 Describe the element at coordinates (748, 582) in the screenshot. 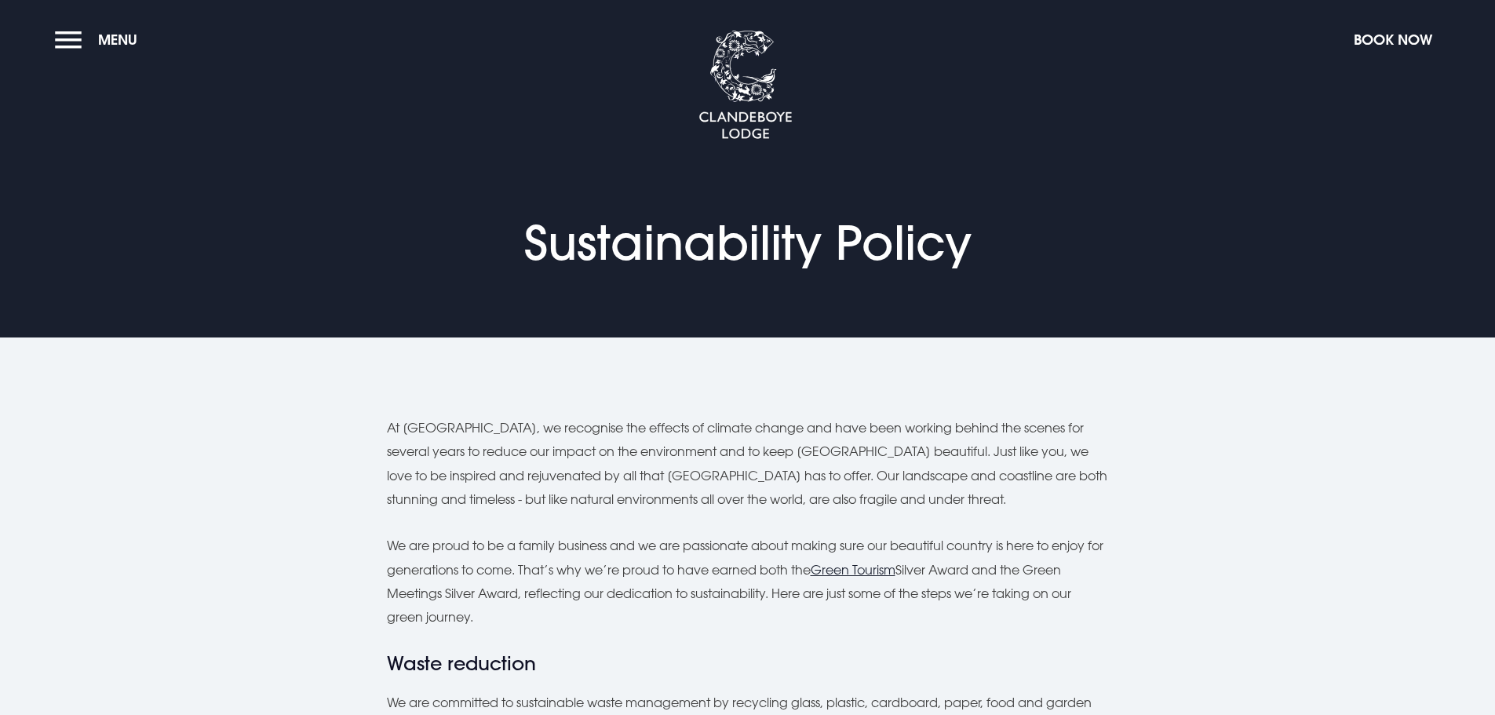

I see `p: We are proud to be a family business and we are passionate about making sure our beautiful countr...` at that location.